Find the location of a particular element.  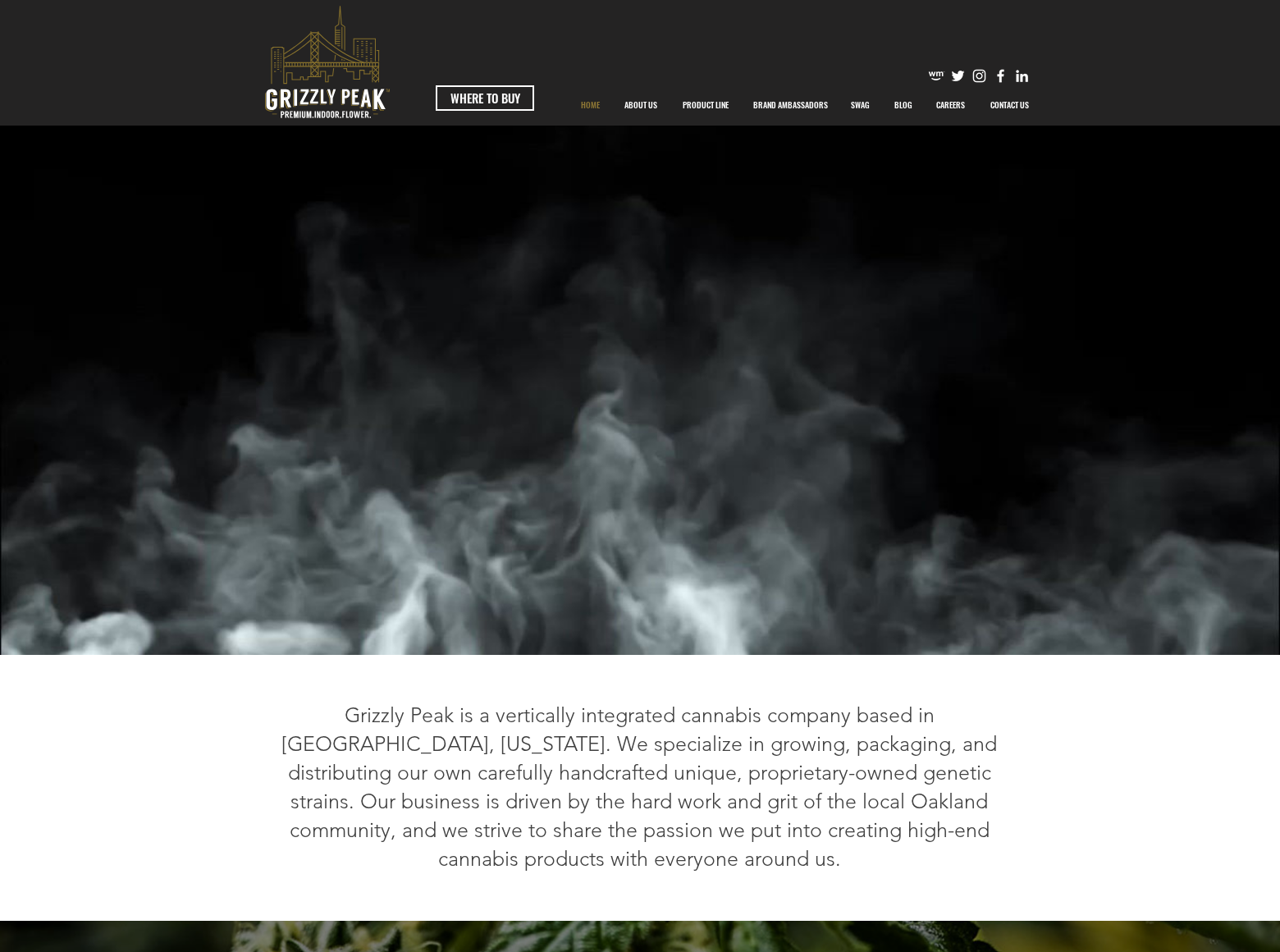

ul: Social Bar is located at coordinates (979, 75).